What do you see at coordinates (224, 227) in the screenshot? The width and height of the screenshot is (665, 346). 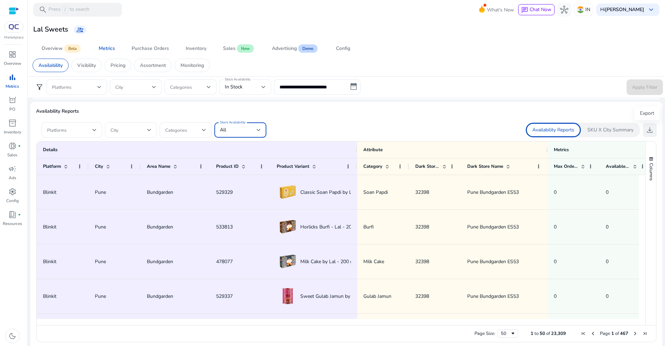 I see `span: 533813` at bounding box center [224, 227].